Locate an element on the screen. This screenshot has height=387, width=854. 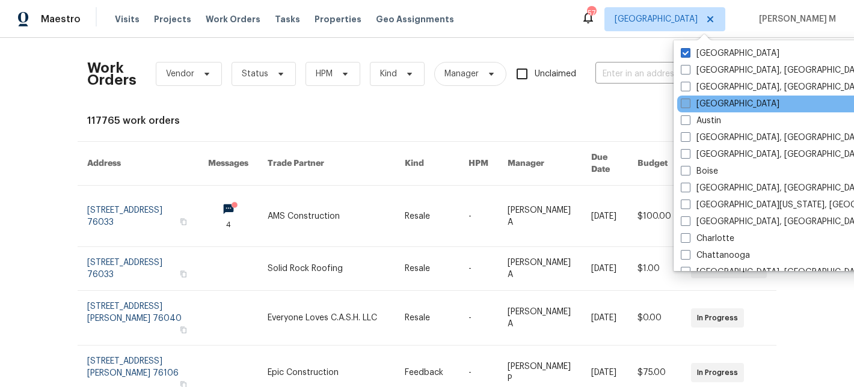
th: Budget is located at coordinates (654, 164).